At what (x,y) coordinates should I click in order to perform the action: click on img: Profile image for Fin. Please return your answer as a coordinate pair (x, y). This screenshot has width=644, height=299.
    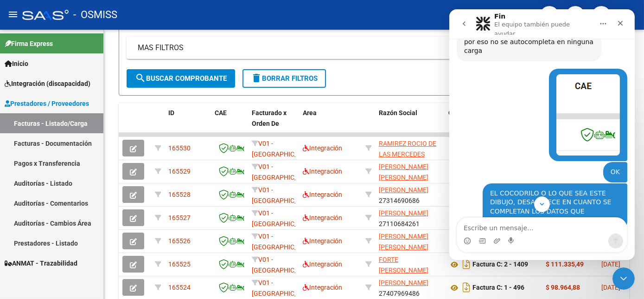
    Looking at the image, I should click on (34, 14).